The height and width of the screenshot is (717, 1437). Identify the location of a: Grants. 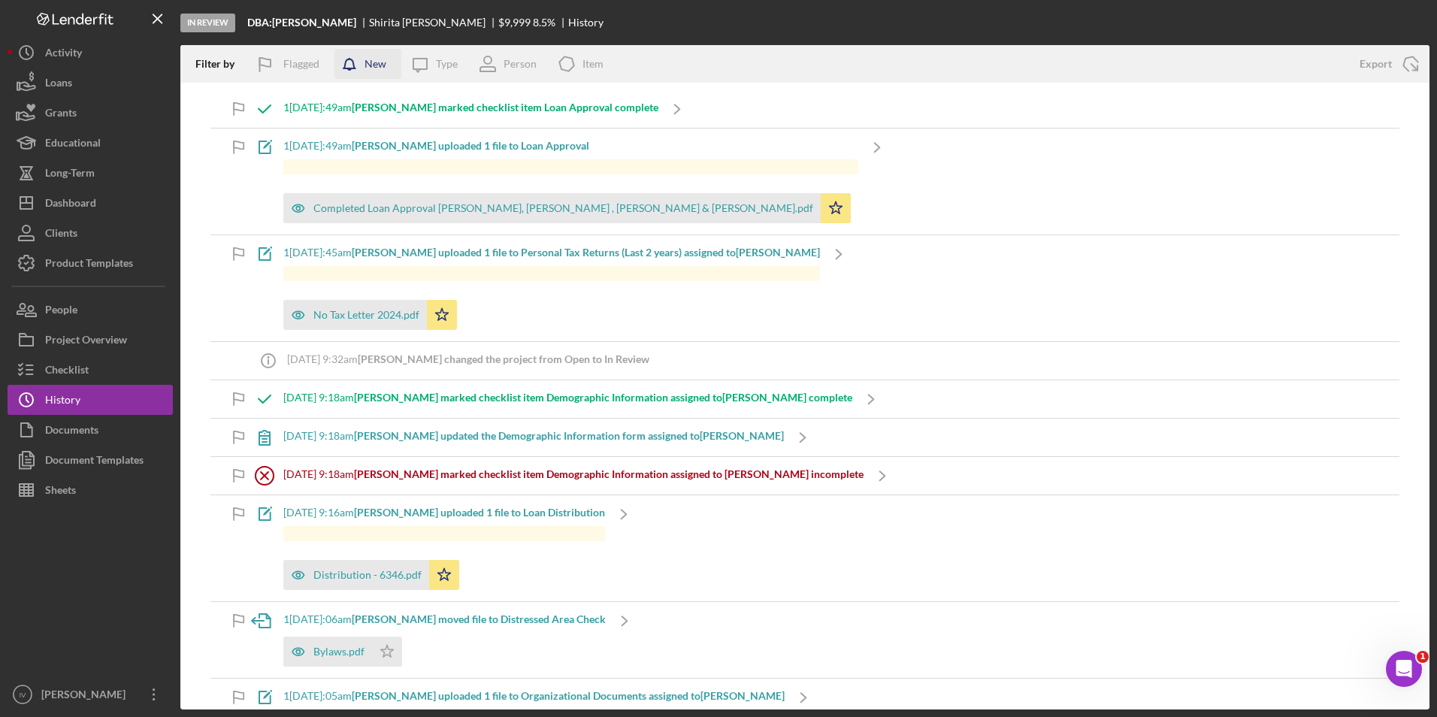
(90, 113).